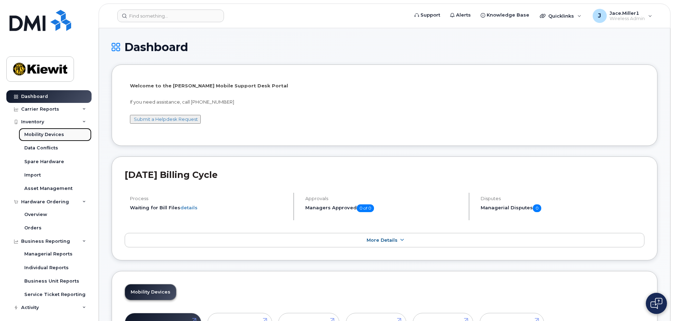 The height and width of the screenshot is (321, 674). Describe the element at coordinates (189, 207) in the screenshot. I see `a: details` at that location.